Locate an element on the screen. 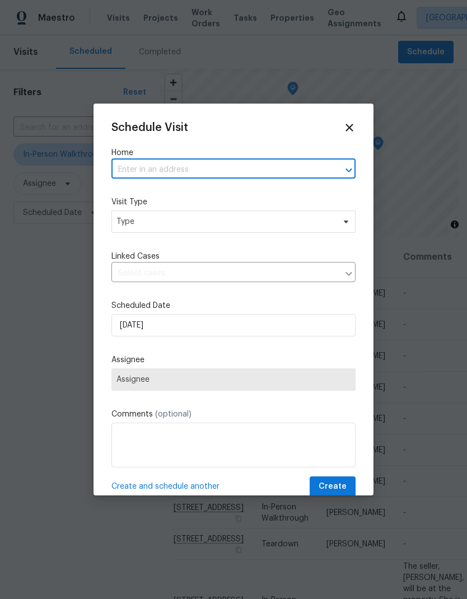 The width and height of the screenshot is (467, 599). span: Assignee is located at coordinates (233, 380).